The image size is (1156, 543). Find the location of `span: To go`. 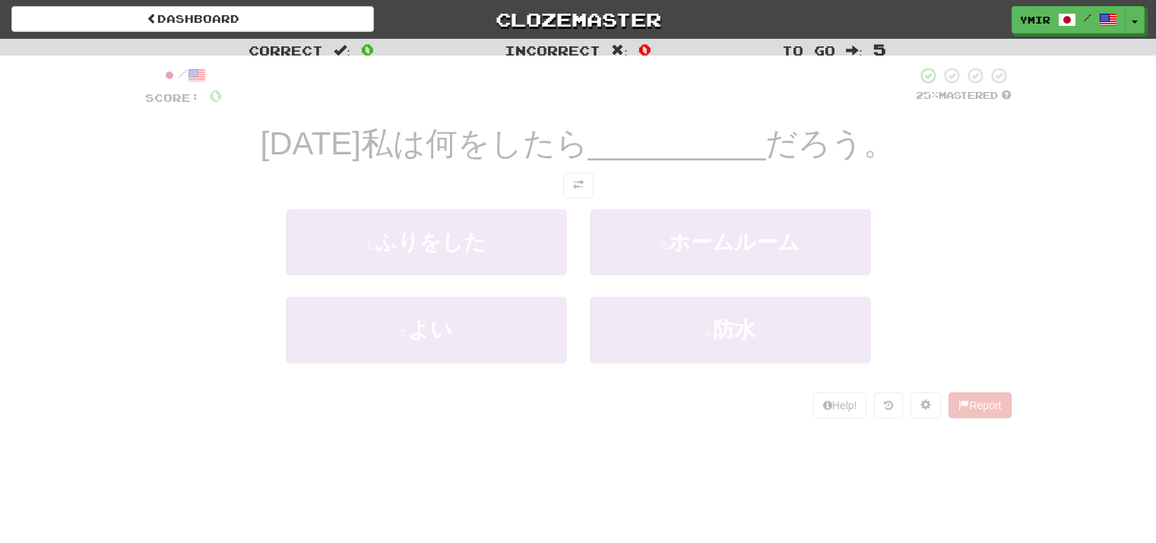

span: To go is located at coordinates (809, 50).